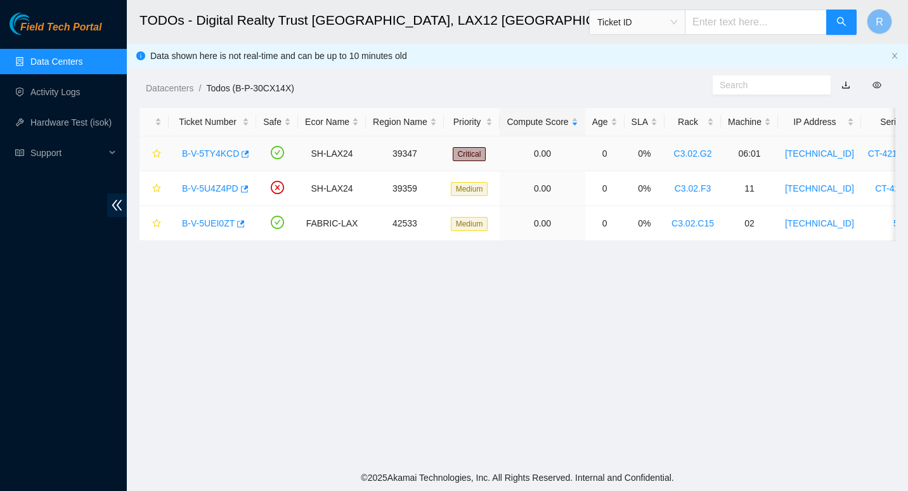 The width and height of the screenshot is (908, 491). Describe the element at coordinates (749, 223) in the screenshot. I see `td: 02` at that location.